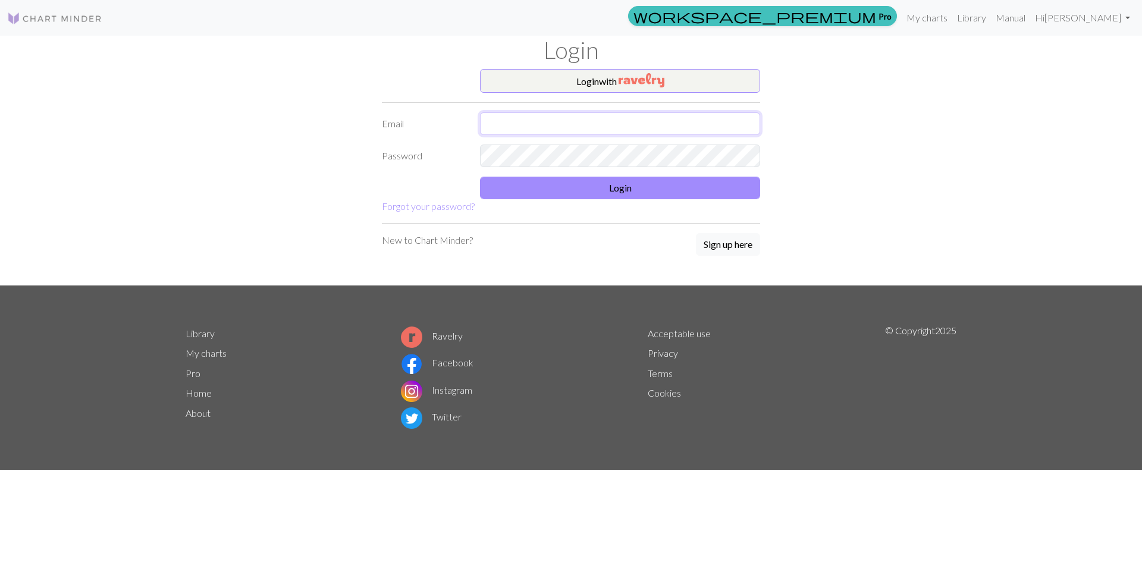  What do you see at coordinates (620, 81) in the screenshot?
I see `button: Loginwith` at bounding box center [620, 81].